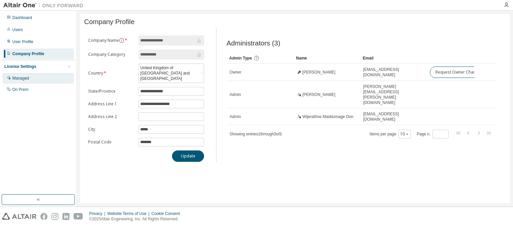 Image resolution: width=513 pixels, height=226 pixels. Describe the element at coordinates (111, 117) in the screenshot. I see `label: Address Line 2` at that location.